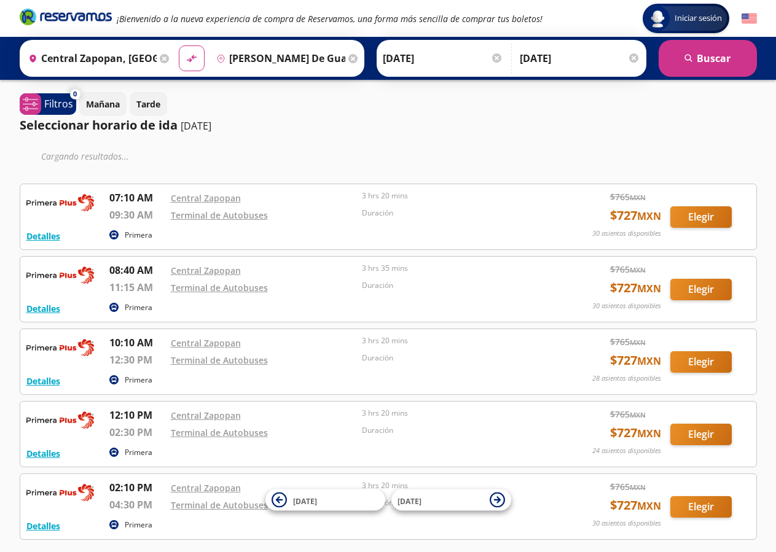 This screenshot has width=776, height=552. What do you see at coordinates (137, 360) in the screenshot?
I see `p: 12:30 PM` at bounding box center [137, 360].